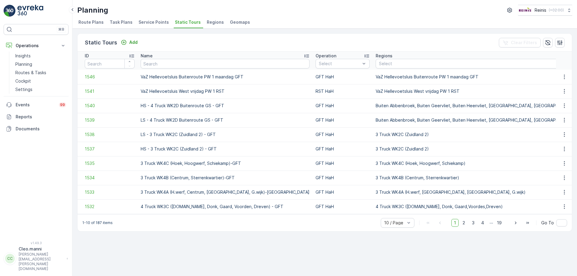 The image size is (577, 276). Describe the element at coordinates (110, 120) in the screenshot. I see `span: 1539` at that location.